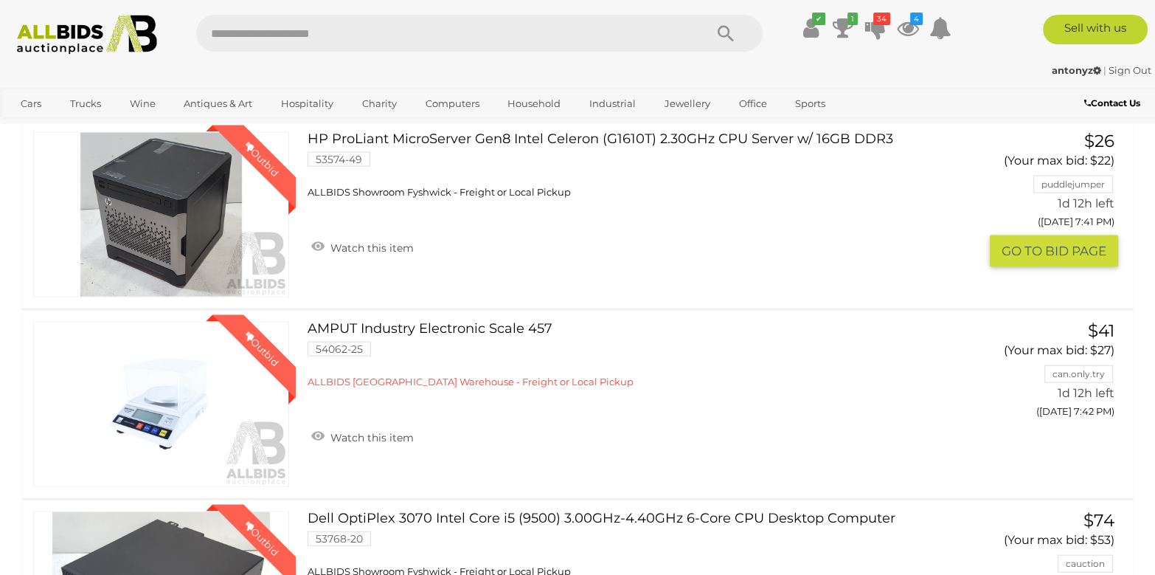 Image resolution: width=1155 pixels, height=575 pixels. Describe the element at coordinates (1130, 70) in the screenshot. I see `a: Sign Out` at that location.